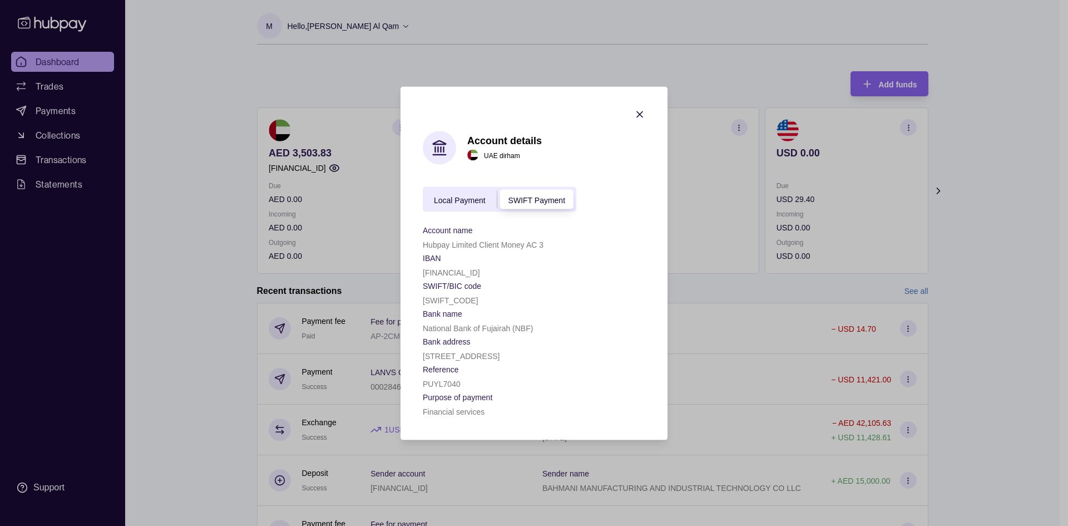  I want to click on div: accountIndex, so click(500, 199).